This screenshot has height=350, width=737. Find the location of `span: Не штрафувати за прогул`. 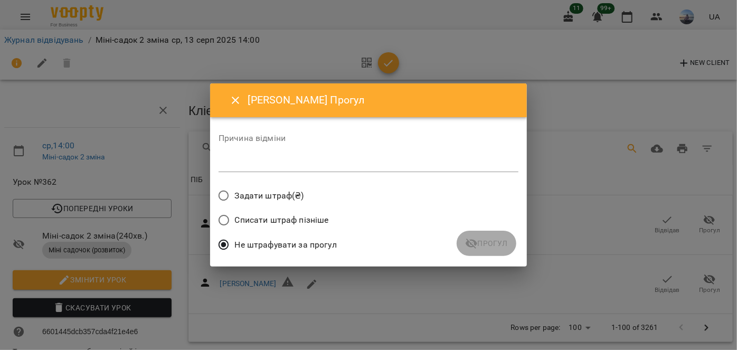

span: Не штрафувати за прогул is located at coordinates (286, 245).